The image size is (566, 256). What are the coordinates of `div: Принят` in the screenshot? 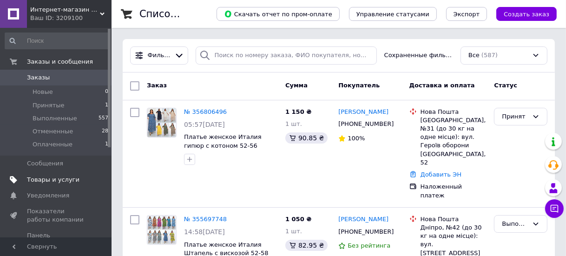 It's located at (515, 117).